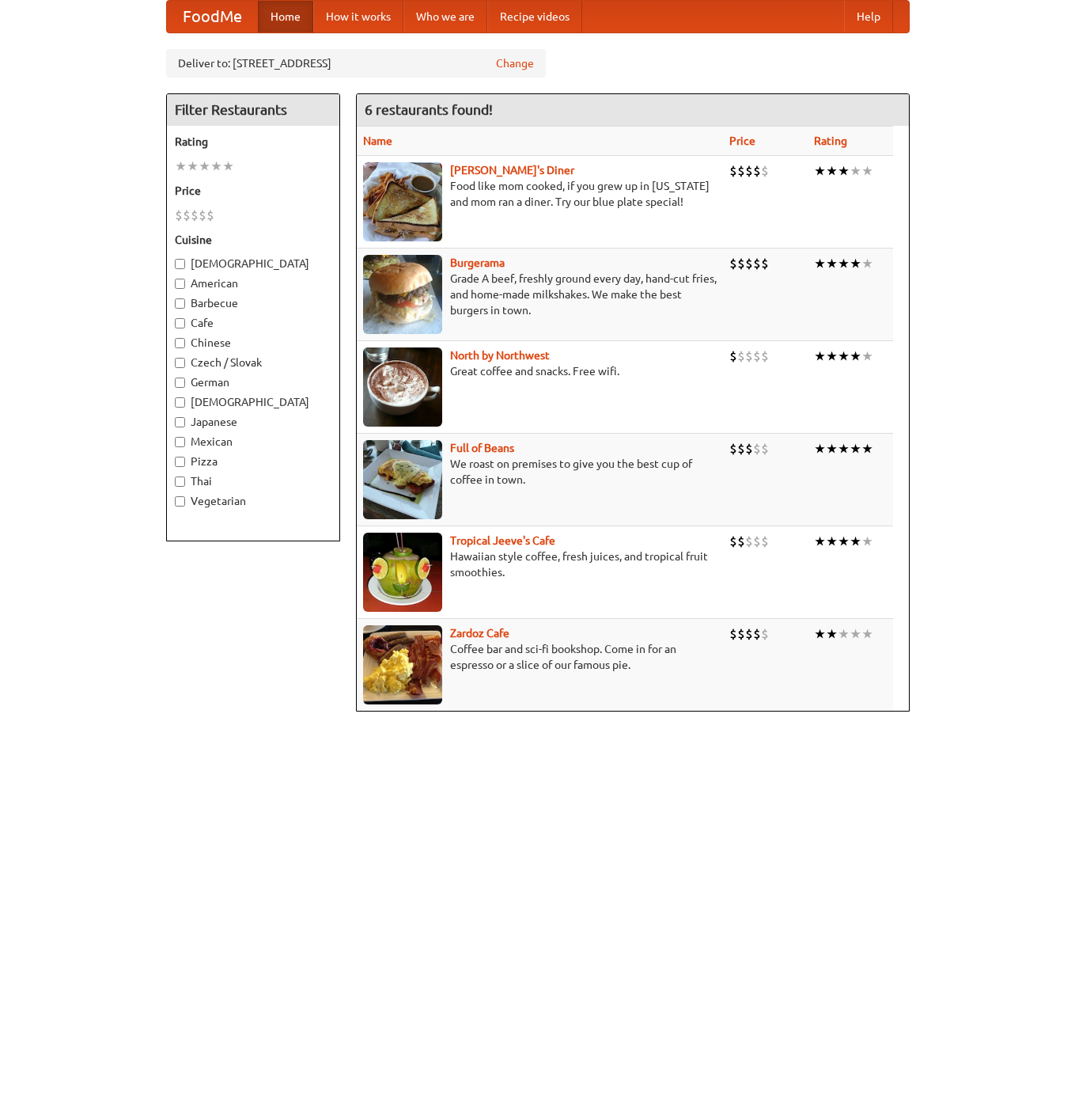  What do you see at coordinates (403, 573) in the screenshot?
I see `img: jeeves.jpg` at bounding box center [403, 573].